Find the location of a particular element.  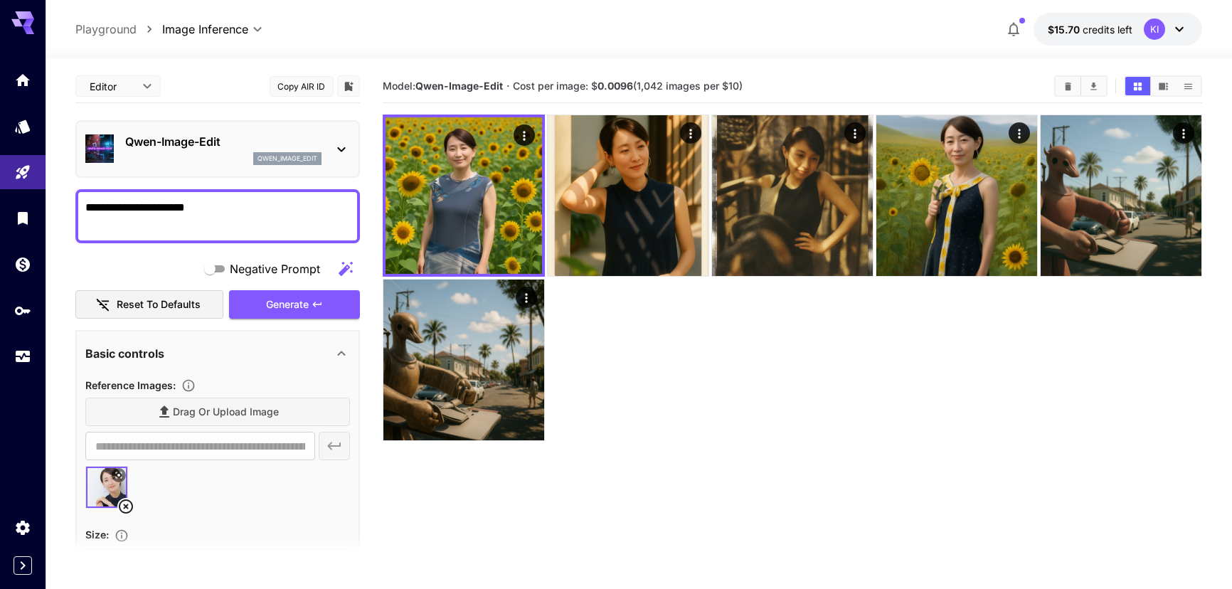

button: Show images in grid view is located at coordinates (1137, 86).